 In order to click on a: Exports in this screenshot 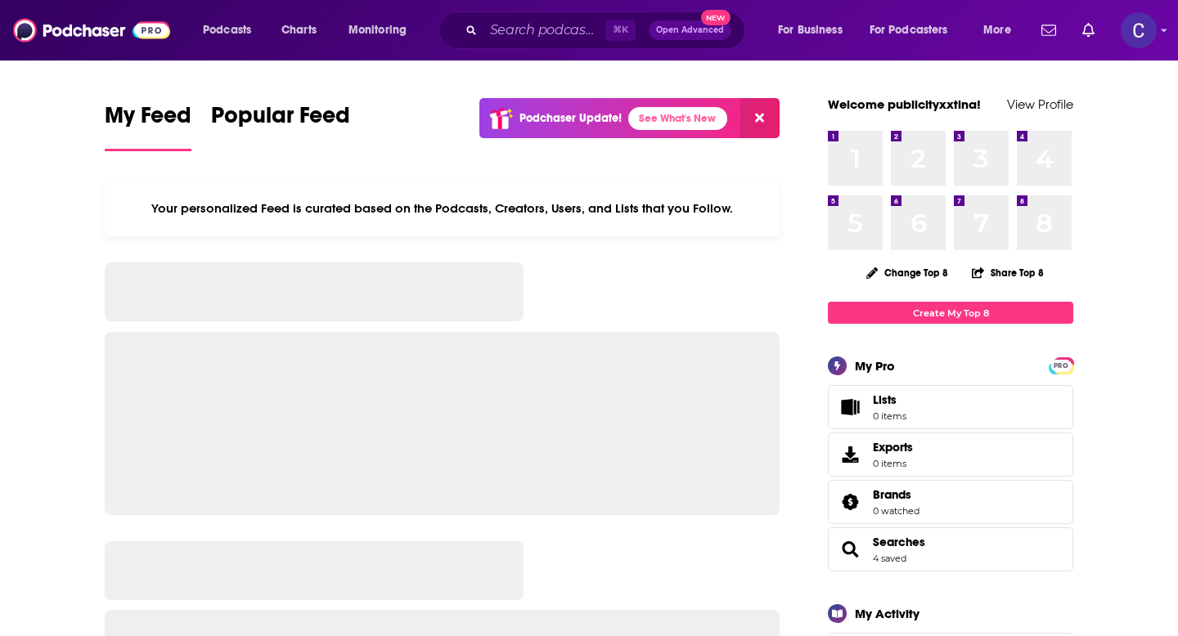, I will do `click(951, 455)`.